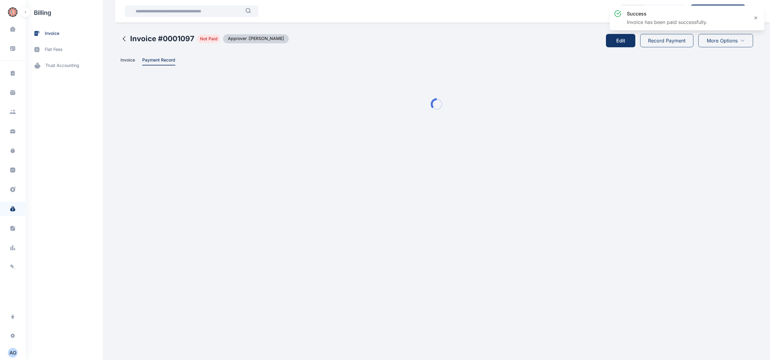 This screenshot has width=770, height=360. I want to click on button: AO, so click(13, 352).